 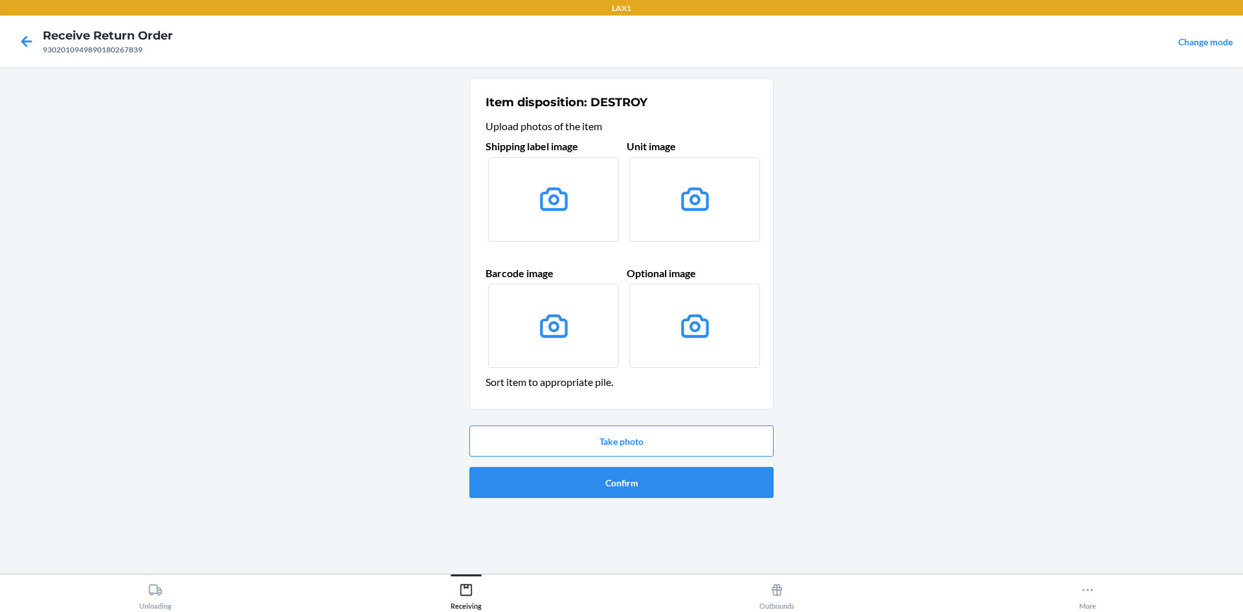 I want to click on a: Change mode, so click(x=1205, y=41).